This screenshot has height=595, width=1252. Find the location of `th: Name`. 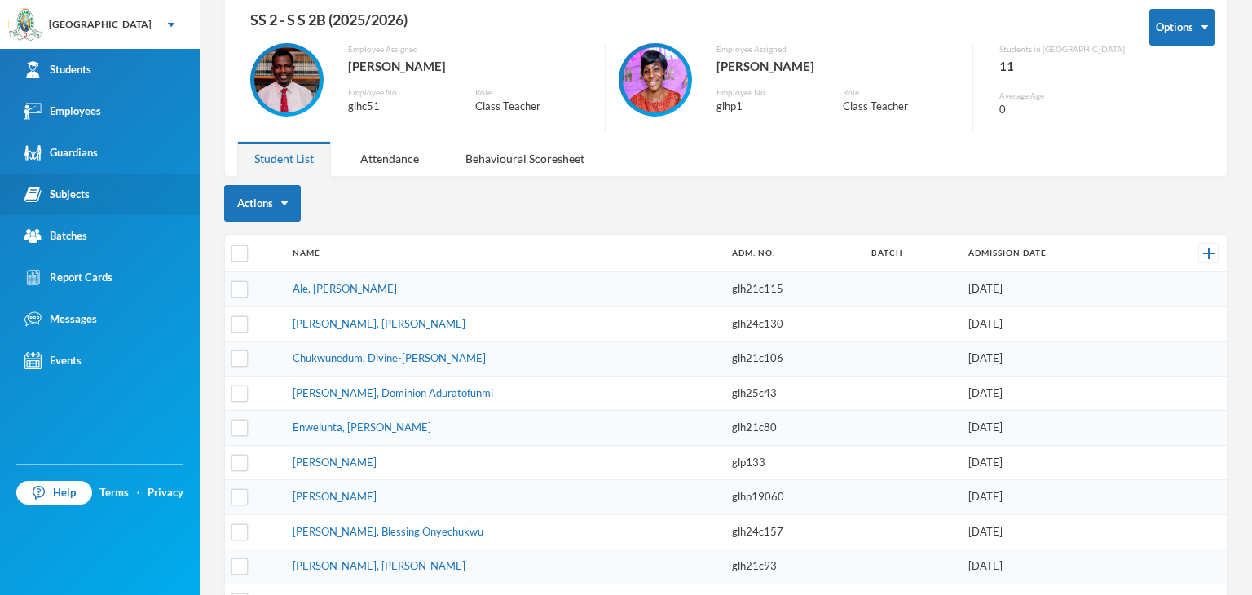

th: Name is located at coordinates (504, 254).